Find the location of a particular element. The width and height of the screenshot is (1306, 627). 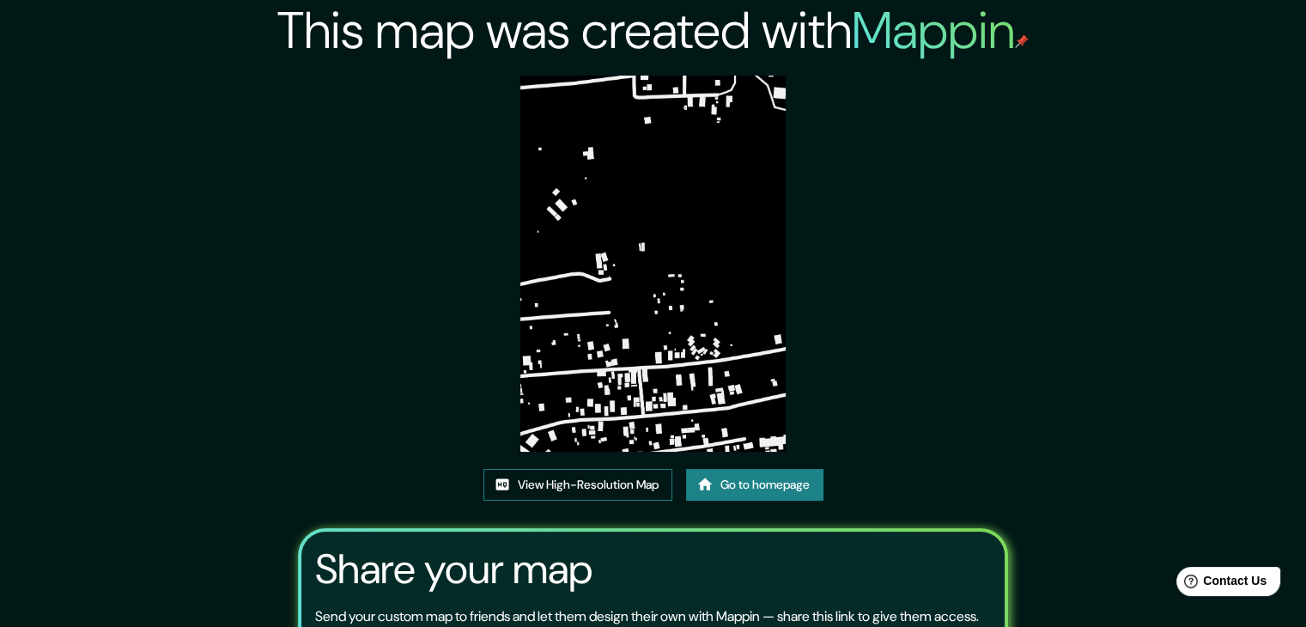

img: created-map is located at coordinates (653, 264).